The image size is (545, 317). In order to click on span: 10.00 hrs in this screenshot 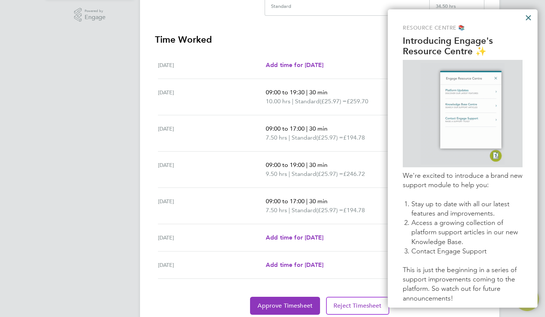, I will do `click(278, 101)`.